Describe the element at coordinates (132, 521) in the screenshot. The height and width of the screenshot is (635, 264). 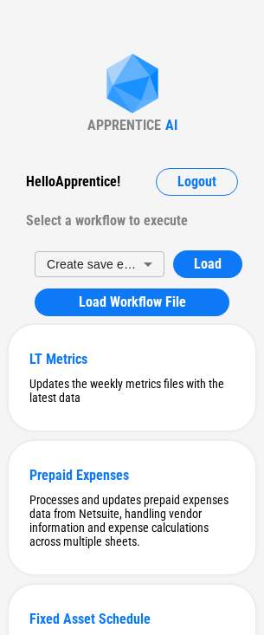
I see `div: Processes and updates prepaid expenses data from Netsuite, handling vendor information and expens...` at that location.